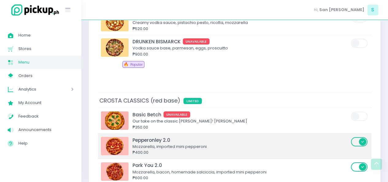 This screenshot has width=388, height=182. I want to click on div: DRUNKEN BISMARCK, so click(241, 41).